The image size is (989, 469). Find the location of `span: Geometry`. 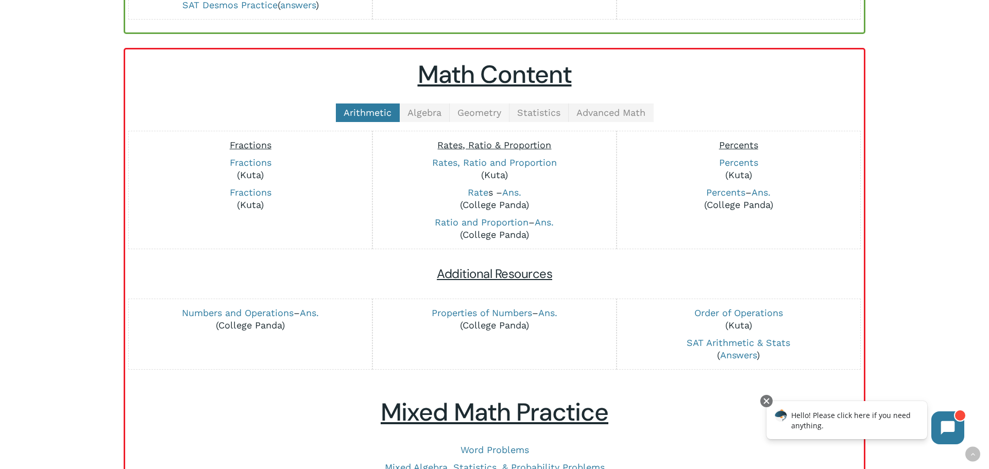

span: Geometry is located at coordinates (479, 112).